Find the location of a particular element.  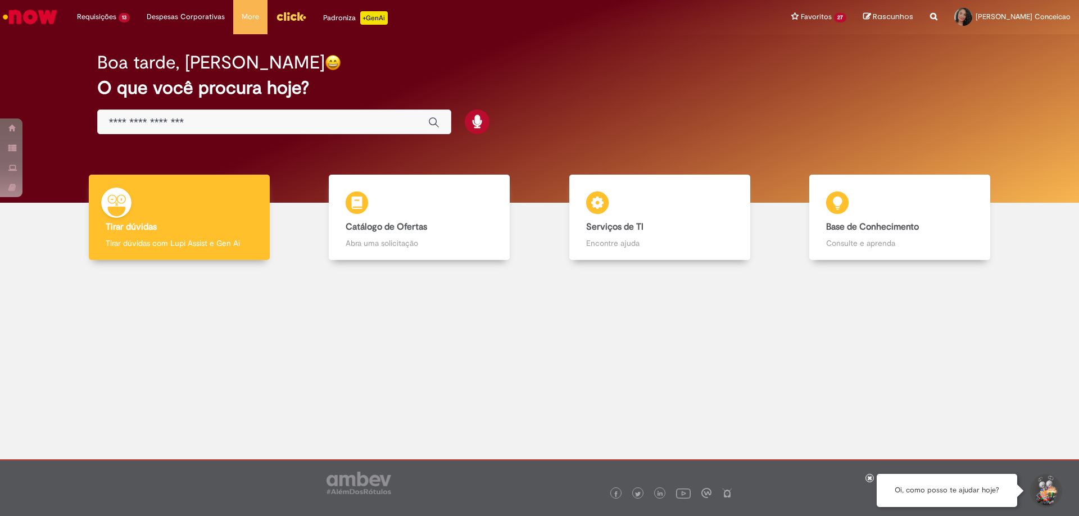

div: Oi, como posso te ajudar hoje? is located at coordinates (947, 491).